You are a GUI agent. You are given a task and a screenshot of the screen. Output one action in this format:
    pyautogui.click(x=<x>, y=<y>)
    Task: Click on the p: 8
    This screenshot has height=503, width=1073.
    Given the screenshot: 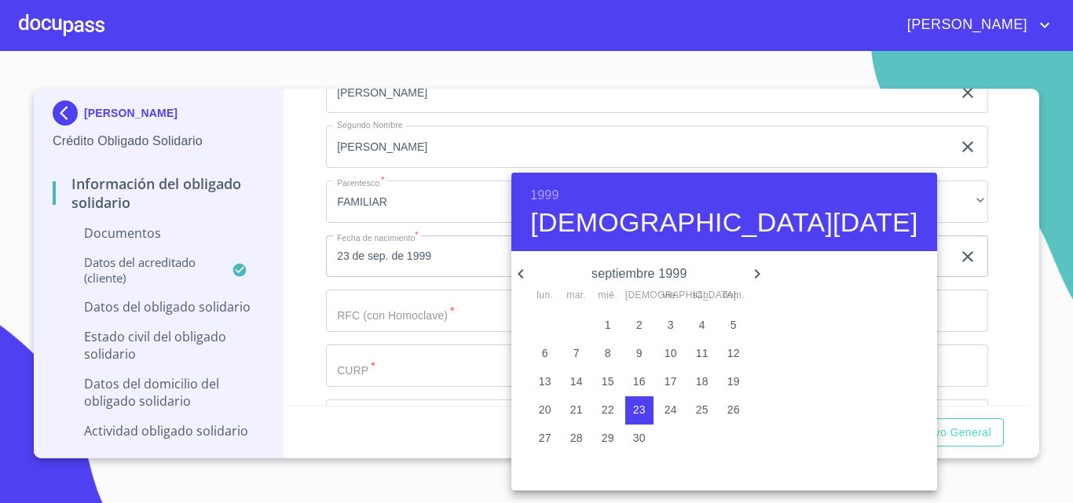 What is the action you would take?
    pyautogui.click(x=608, y=353)
    